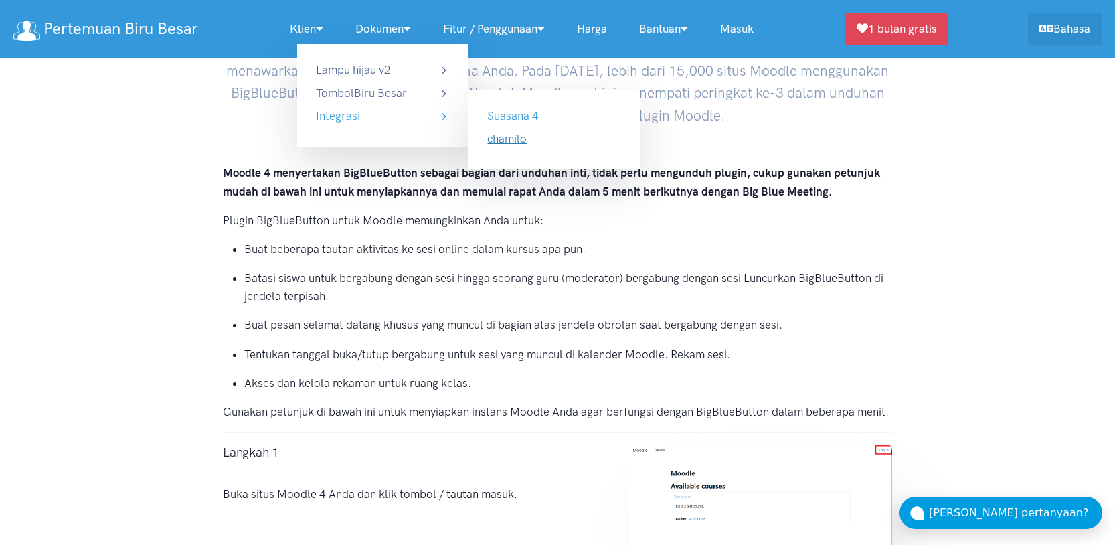 The width and height of the screenshot is (1115, 545). What do you see at coordinates (568, 325) in the screenshot?
I see `p: Buat pesan selamat datang khusus yang muncul di bagian atas jendela obrolan saat bergabung dengan...` at bounding box center [568, 325].